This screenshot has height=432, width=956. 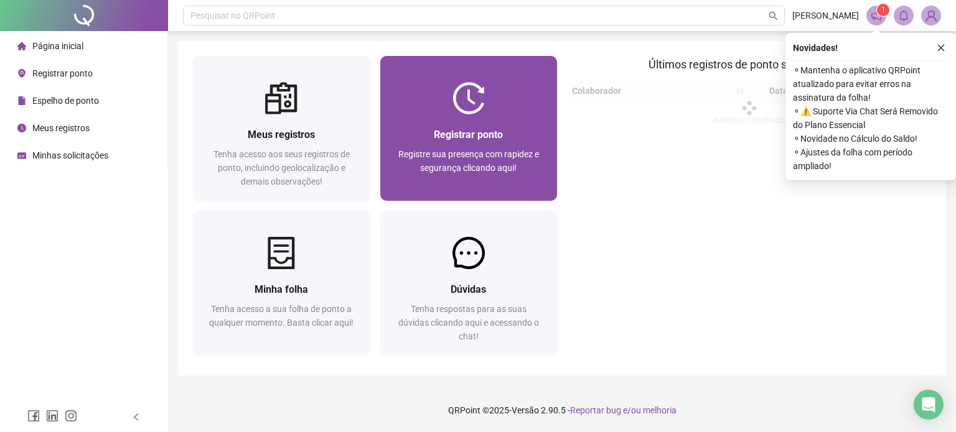 What do you see at coordinates (22, 101) in the screenshot?
I see `span: file` at bounding box center [22, 101].